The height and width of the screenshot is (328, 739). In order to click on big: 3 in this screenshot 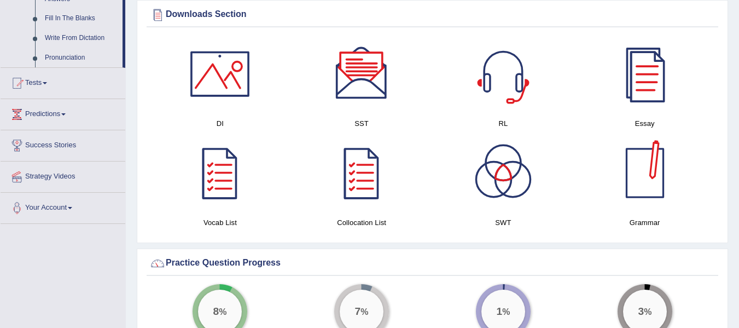, I will do `click(640, 311)`.